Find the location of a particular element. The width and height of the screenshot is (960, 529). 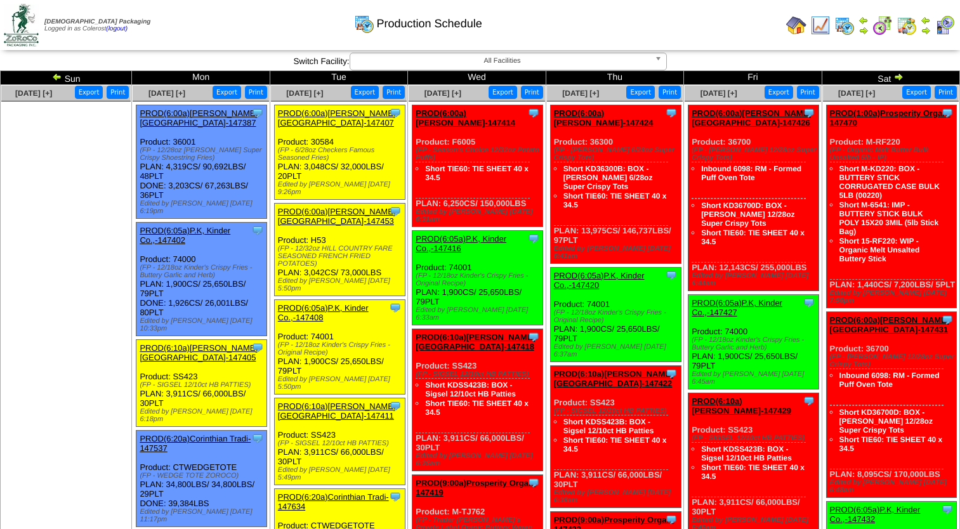

img: zoroco-logo-small.webp is located at coordinates (21, 25).